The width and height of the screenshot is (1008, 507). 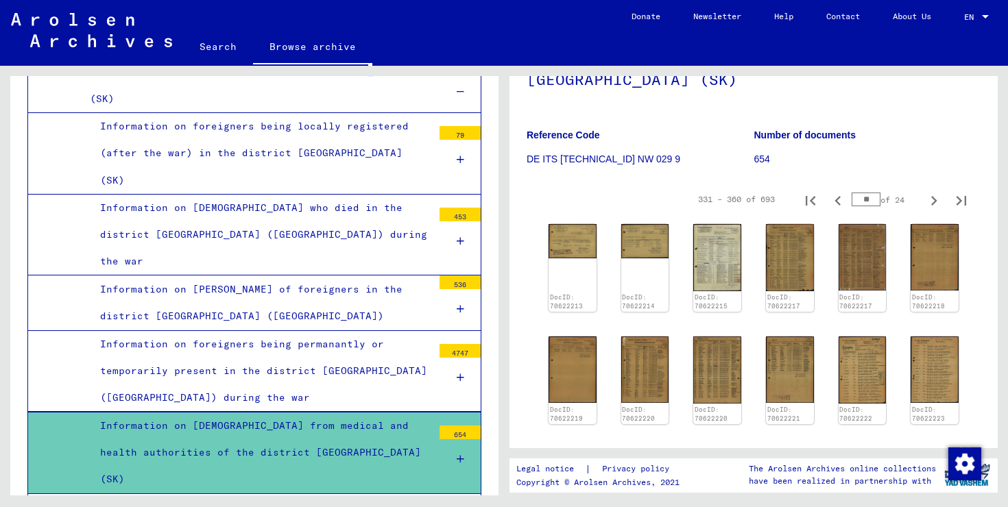 I want to click on a: Search, so click(x=218, y=47).